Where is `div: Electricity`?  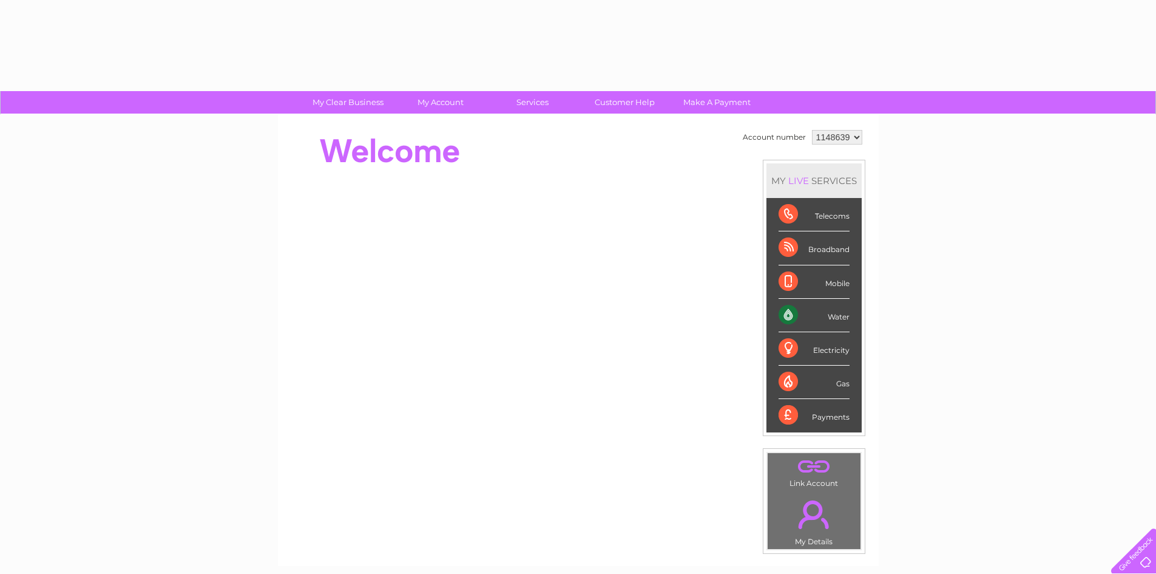 div: Electricity is located at coordinates (814, 348).